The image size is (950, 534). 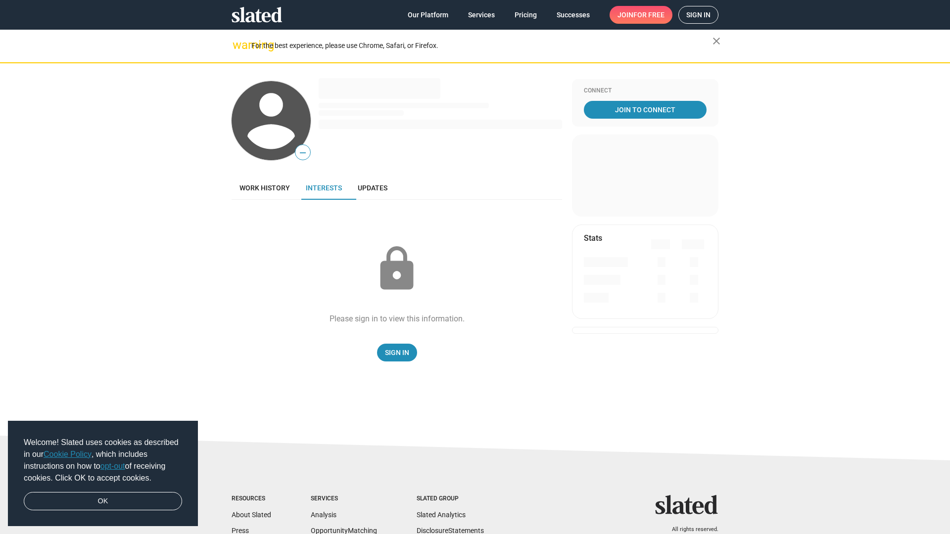 I want to click on a: Sign In, so click(x=397, y=353).